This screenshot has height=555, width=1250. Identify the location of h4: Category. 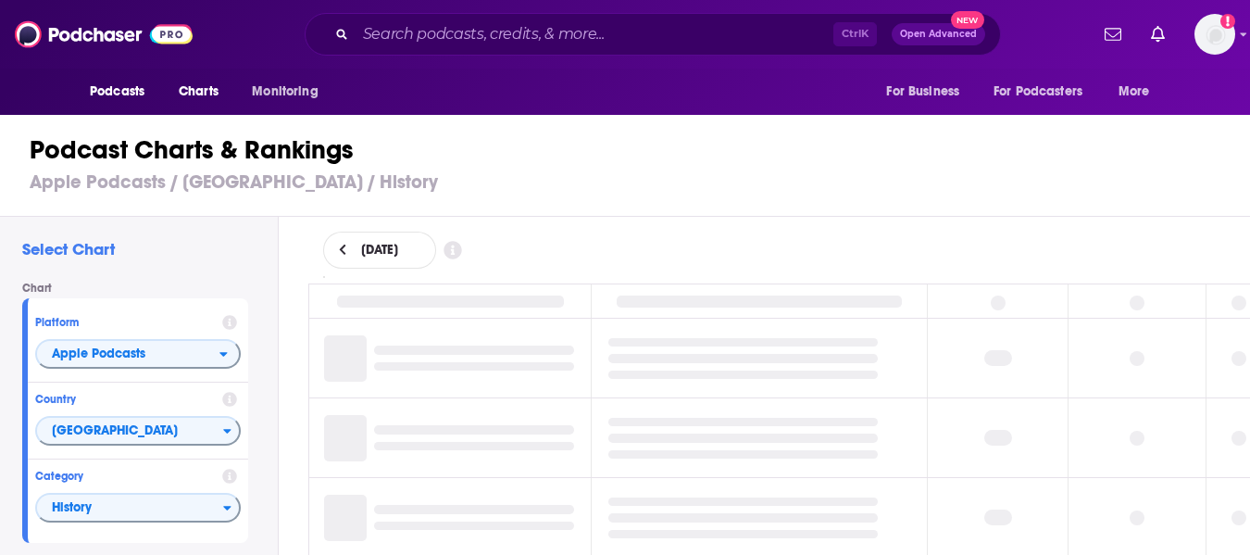
(125, 476).